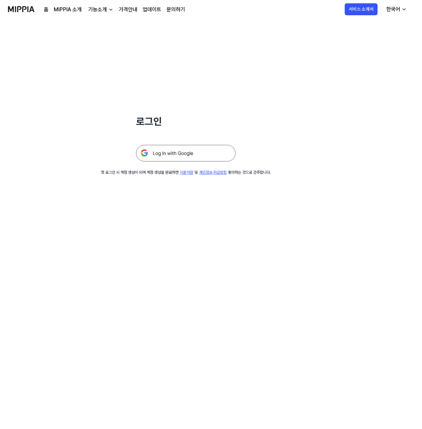 This screenshot has height=429, width=422. I want to click on button: 한국어, so click(396, 9).